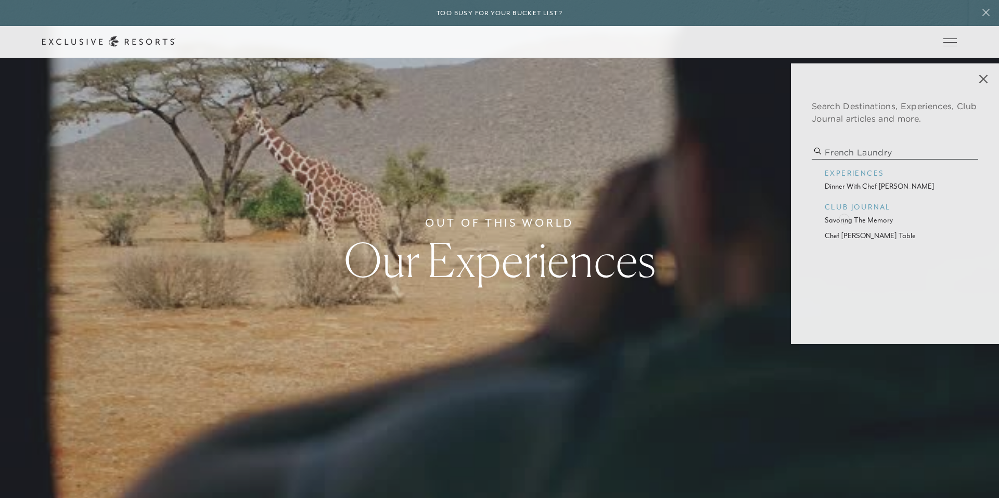 This screenshot has width=999, height=498. I want to click on p: savoring the memory, so click(895, 220).